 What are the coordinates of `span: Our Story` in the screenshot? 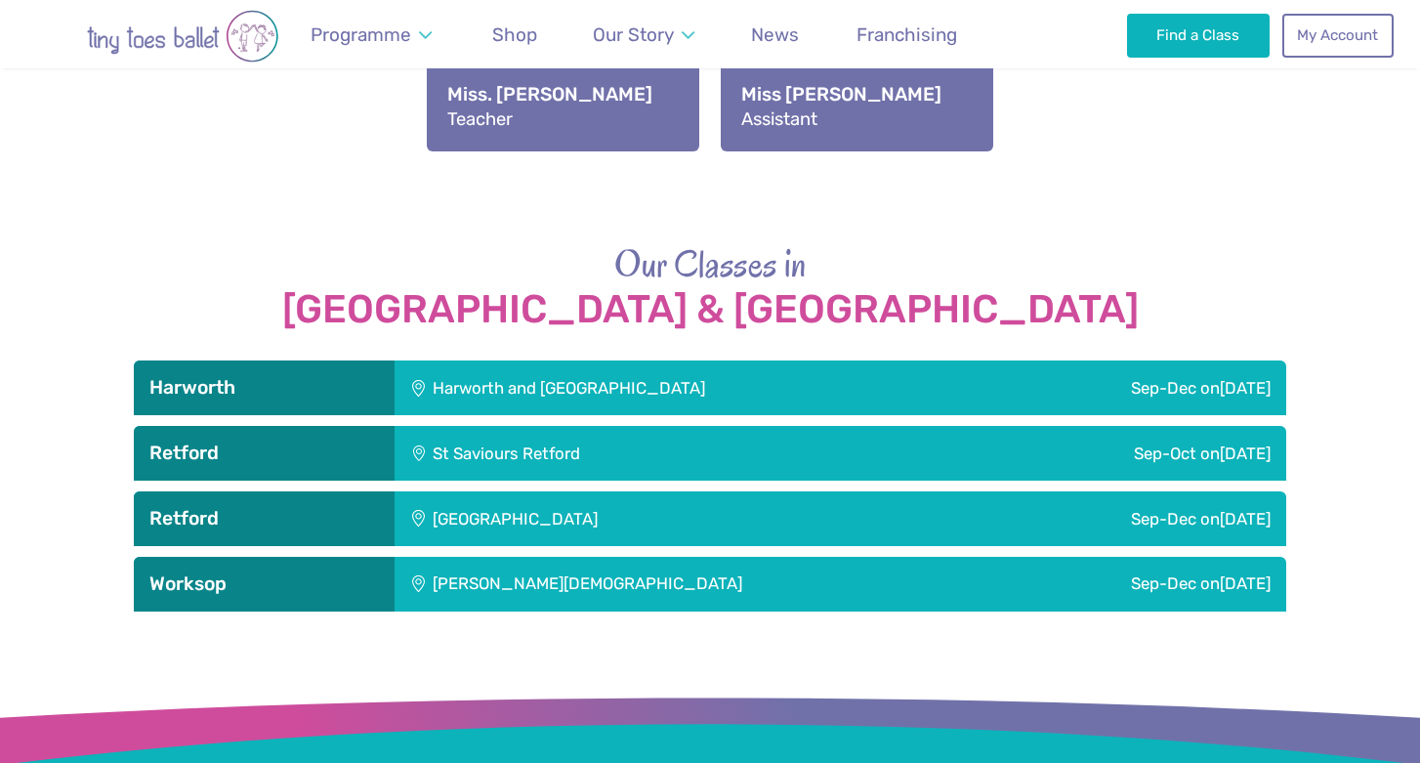 It's located at (633, 34).